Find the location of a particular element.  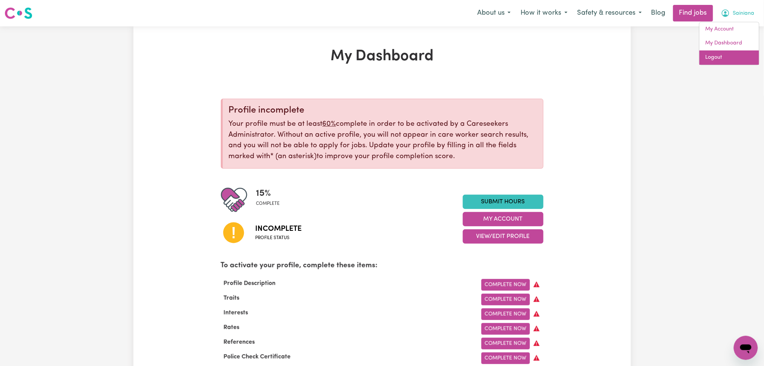

span: Interests is located at coordinates (236, 313).